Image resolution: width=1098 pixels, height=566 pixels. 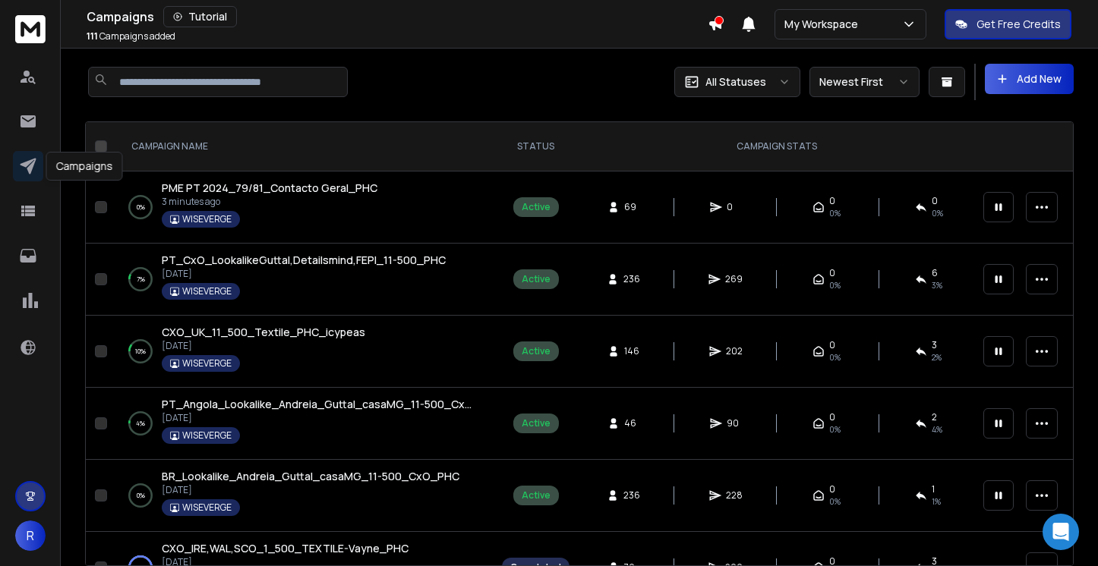 What do you see at coordinates (864, 82) in the screenshot?
I see `button: Newest First` at bounding box center [864, 82].